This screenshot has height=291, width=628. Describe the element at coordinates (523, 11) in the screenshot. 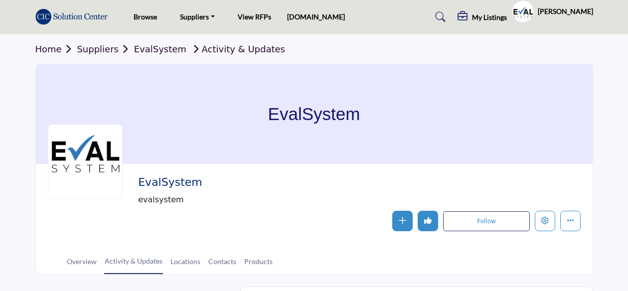

I see `button: Show hide supplier dropdown` at that location.